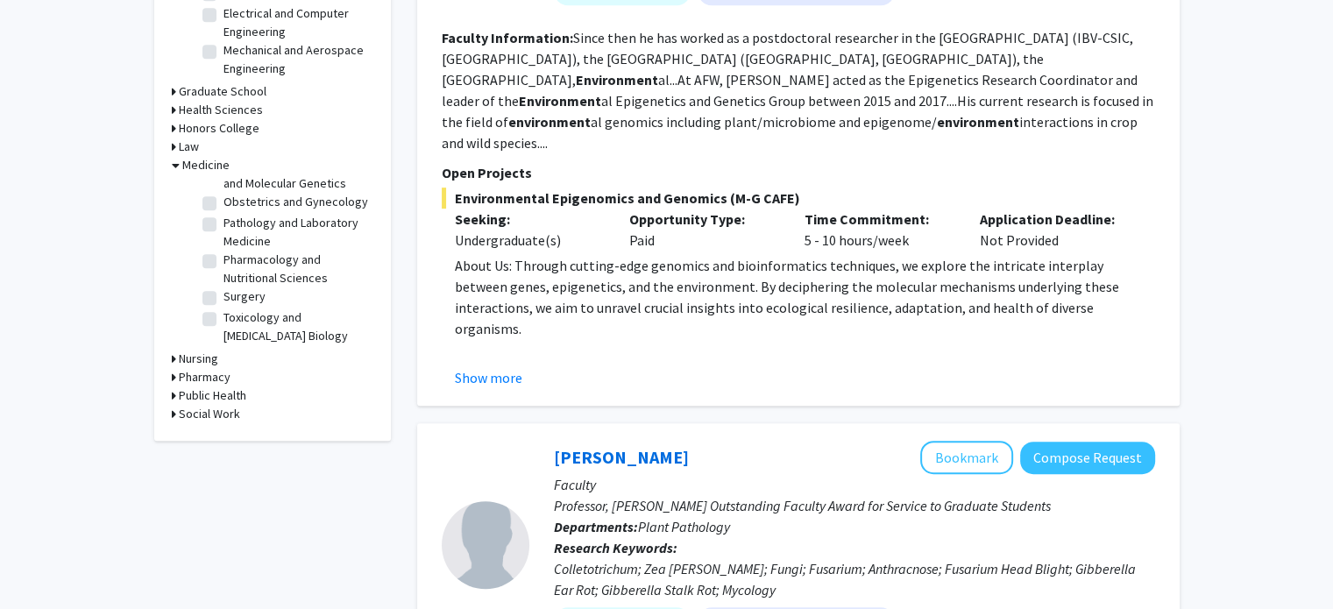  I want to click on p: Time Commitment:, so click(879, 219).